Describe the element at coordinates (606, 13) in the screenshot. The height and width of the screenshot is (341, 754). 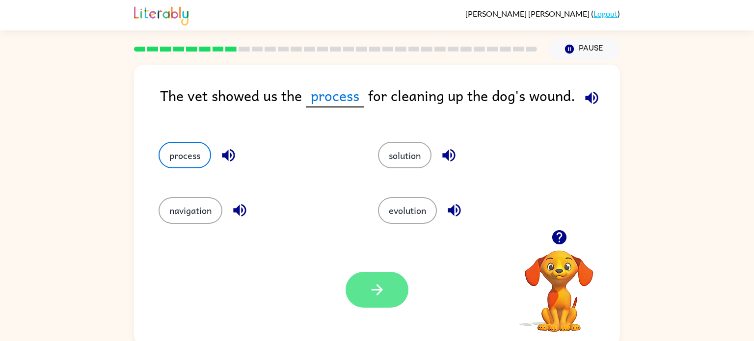
I see `a: Logout` at that location.